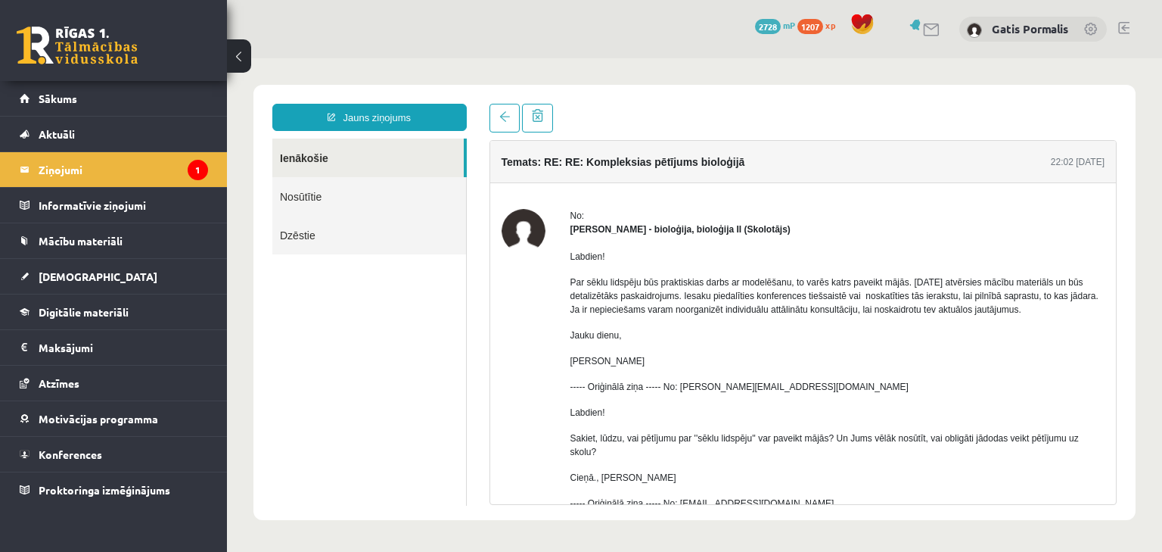 The width and height of the screenshot is (1162, 552). Describe the element at coordinates (113, 418) in the screenshot. I see `a: Motivācijas programma` at that location.